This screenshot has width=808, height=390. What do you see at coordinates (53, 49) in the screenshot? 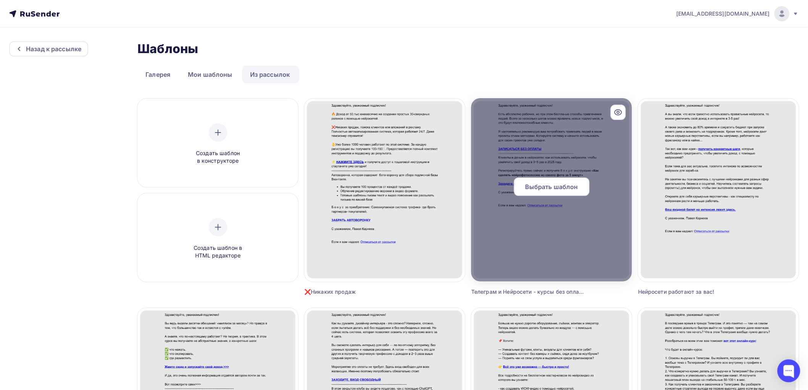
I see `div: Назад к рассылке` at bounding box center [53, 49].